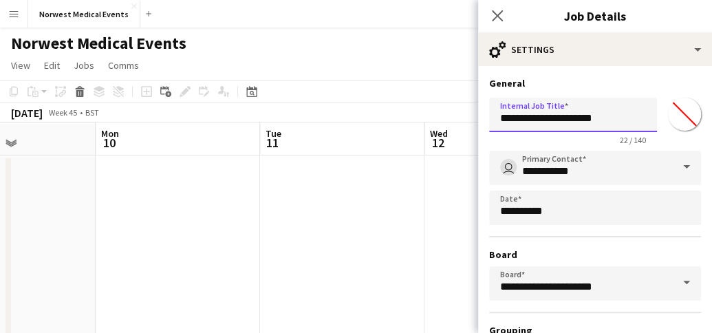 This screenshot has width=712, height=333. Describe the element at coordinates (109, 142) in the screenshot. I see `span: 10` at that location.